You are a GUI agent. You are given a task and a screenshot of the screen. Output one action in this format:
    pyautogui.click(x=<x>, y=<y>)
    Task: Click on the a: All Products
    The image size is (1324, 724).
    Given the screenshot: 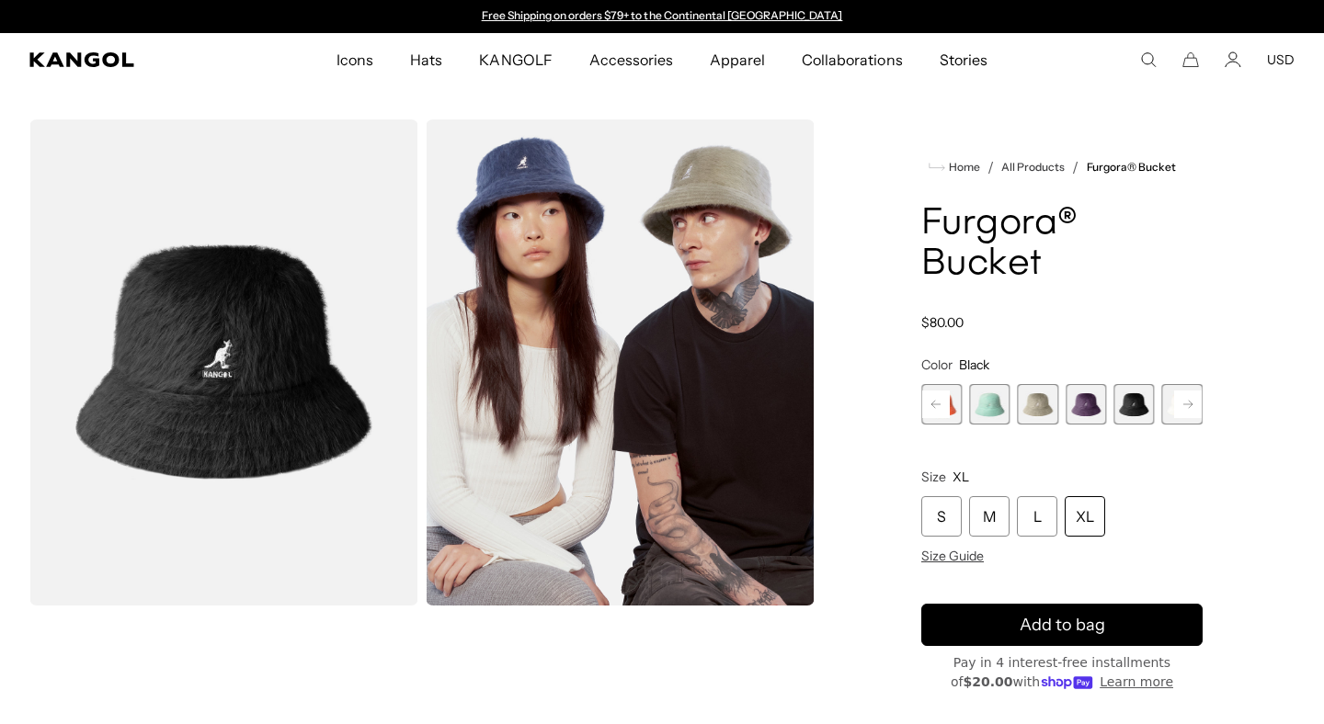 What is the action you would take?
    pyautogui.click(x=1032, y=167)
    